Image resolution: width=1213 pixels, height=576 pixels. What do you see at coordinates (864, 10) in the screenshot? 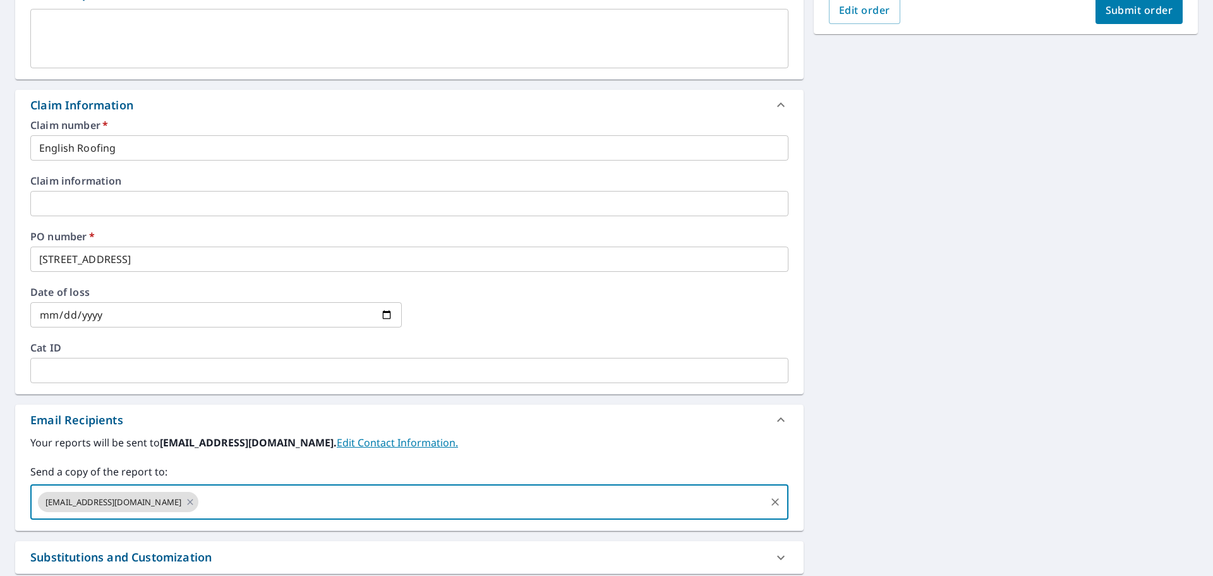
I see `span: Edit order` at bounding box center [864, 10].